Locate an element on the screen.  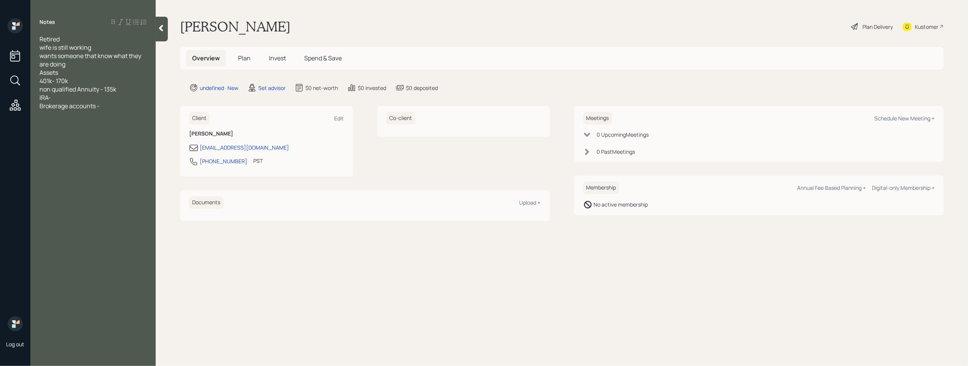
div: Log out is located at coordinates (15, 344).